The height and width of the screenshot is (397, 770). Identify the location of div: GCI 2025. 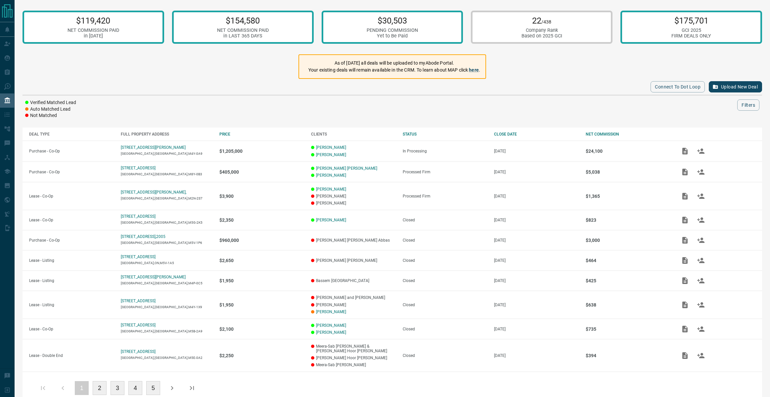
(691, 30).